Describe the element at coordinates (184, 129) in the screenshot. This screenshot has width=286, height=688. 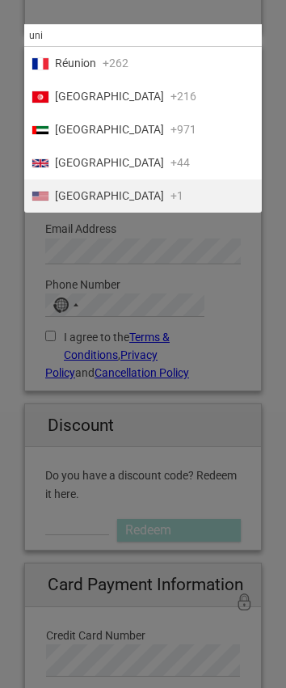
I see `span: +971` at that location.